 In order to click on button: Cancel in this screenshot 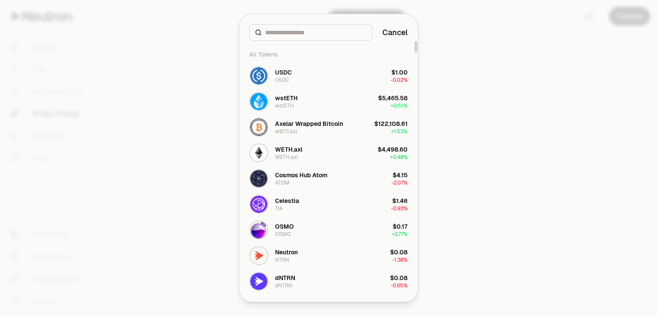, I will do `click(395, 33)`.